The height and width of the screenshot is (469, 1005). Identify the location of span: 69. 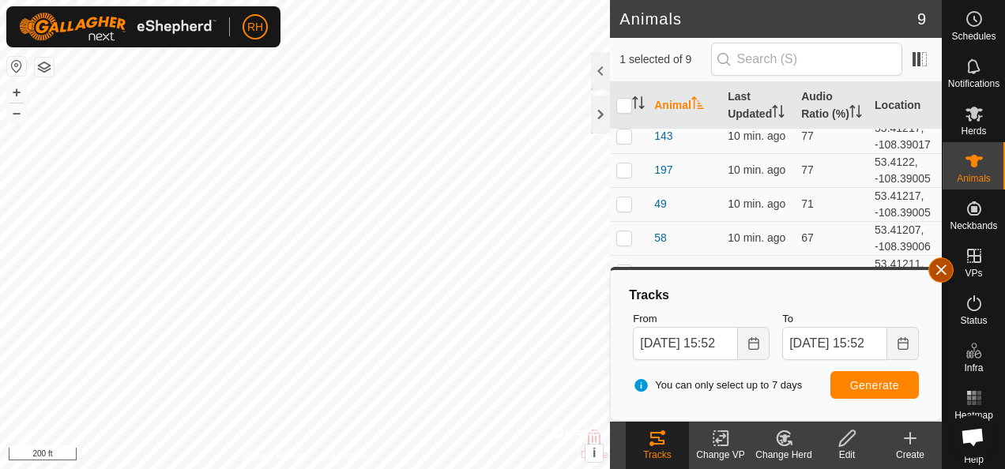
(660, 272).